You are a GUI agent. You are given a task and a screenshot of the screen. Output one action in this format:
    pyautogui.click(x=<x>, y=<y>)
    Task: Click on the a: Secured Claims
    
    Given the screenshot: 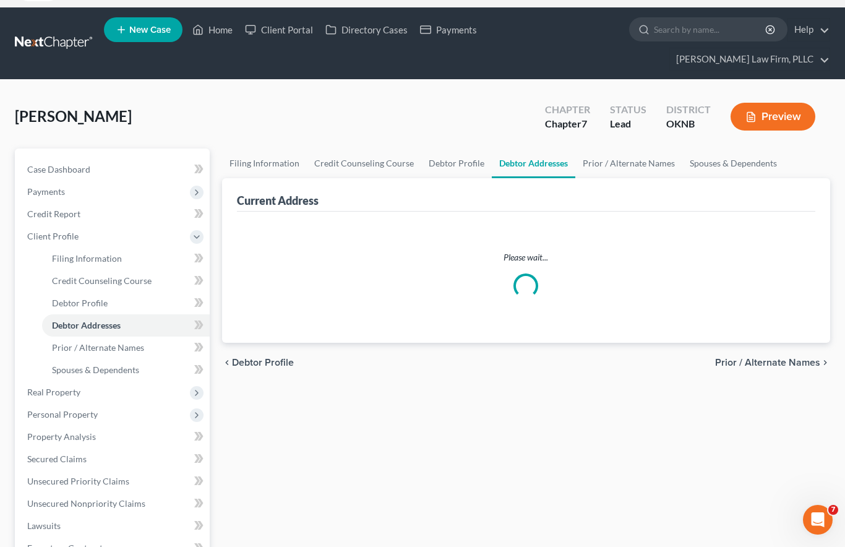 What is the action you would take?
    pyautogui.click(x=113, y=459)
    